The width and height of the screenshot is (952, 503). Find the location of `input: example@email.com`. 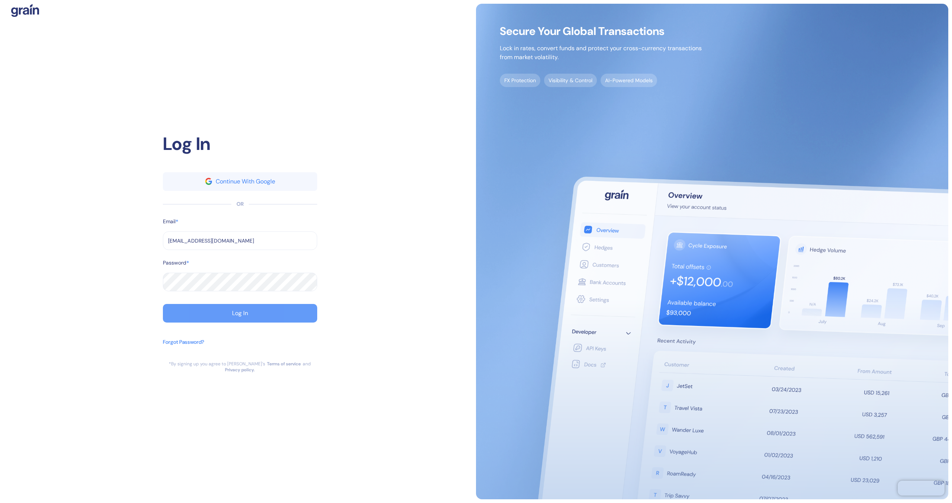

input: example@email.com is located at coordinates (240, 241).